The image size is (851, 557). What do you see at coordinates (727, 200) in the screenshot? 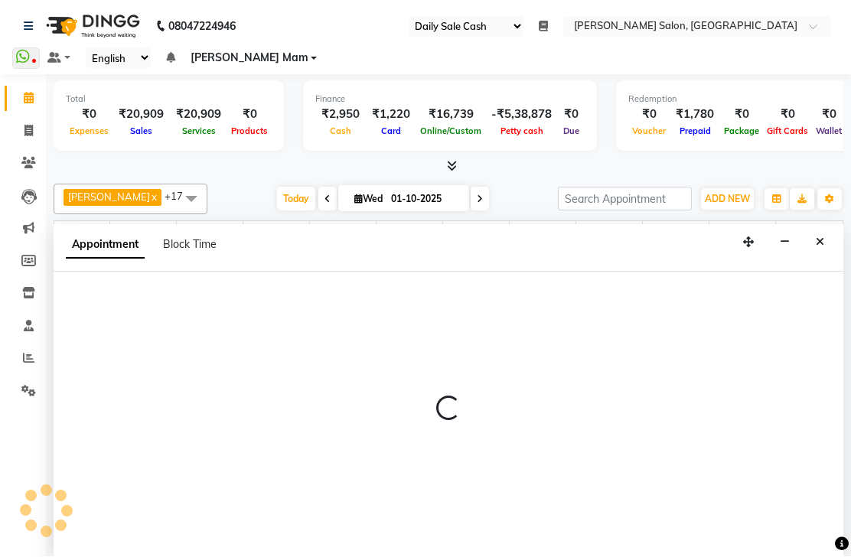
I see `button: ADD NEW` at bounding box center [727, 200].